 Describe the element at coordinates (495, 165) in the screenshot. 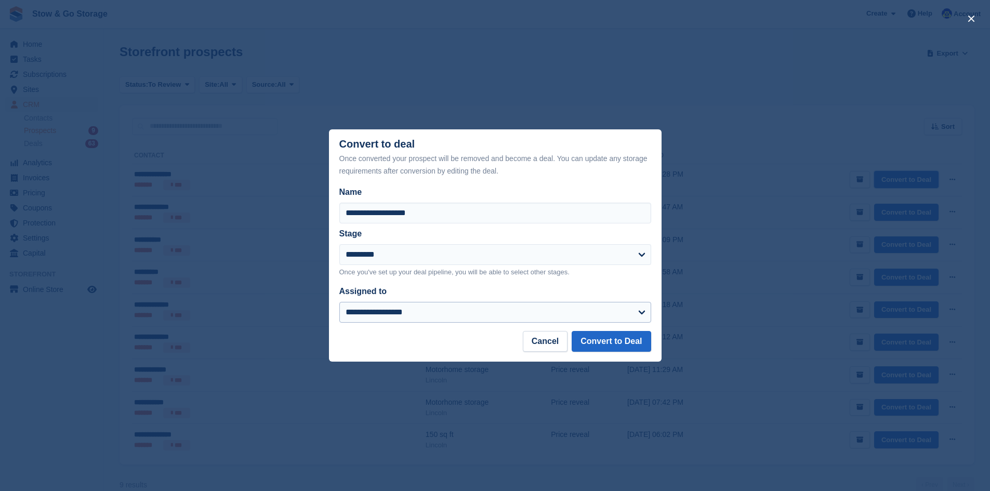

I see `div: Once converted your prospect will be removed and become a deal. You can update any storage requir...` at that location.